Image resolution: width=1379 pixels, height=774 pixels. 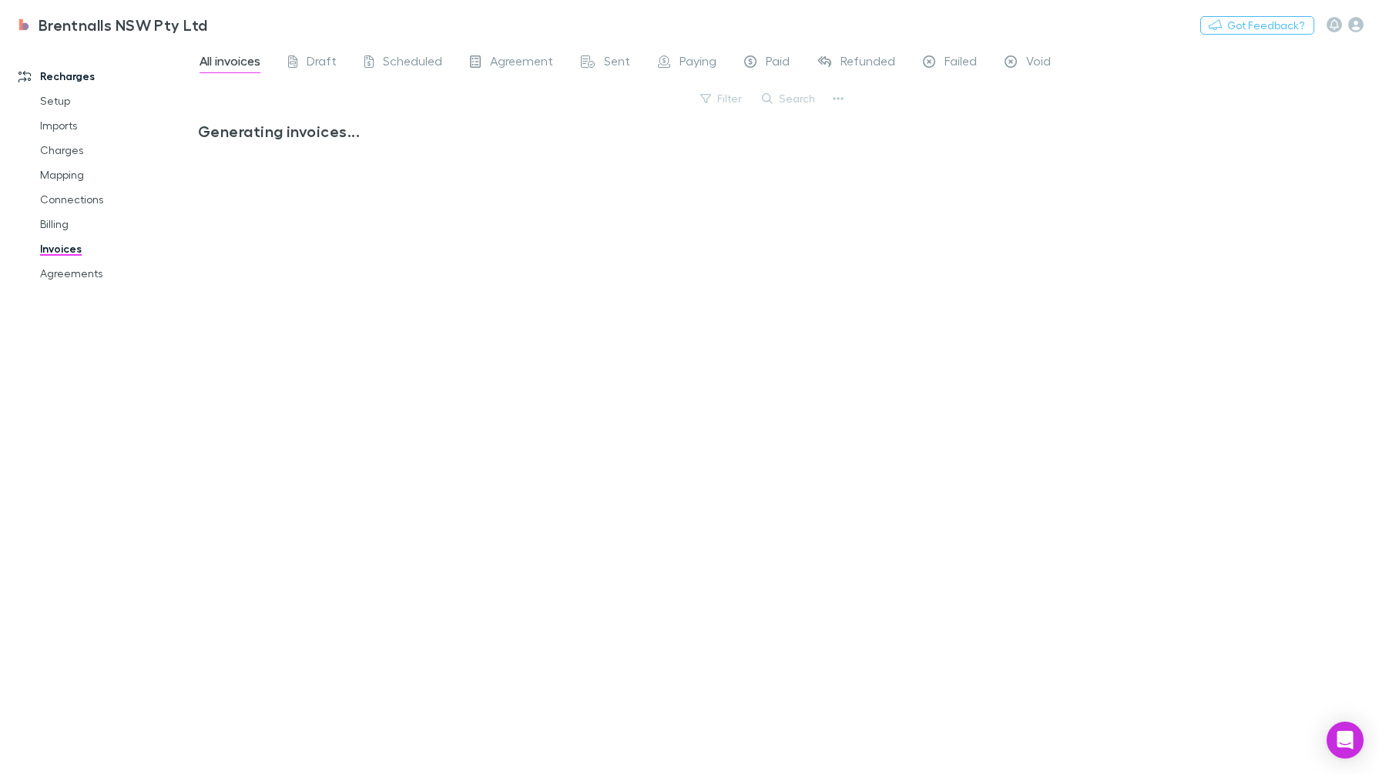 I want to click on a: Mapping, so click(x=117, y=175).